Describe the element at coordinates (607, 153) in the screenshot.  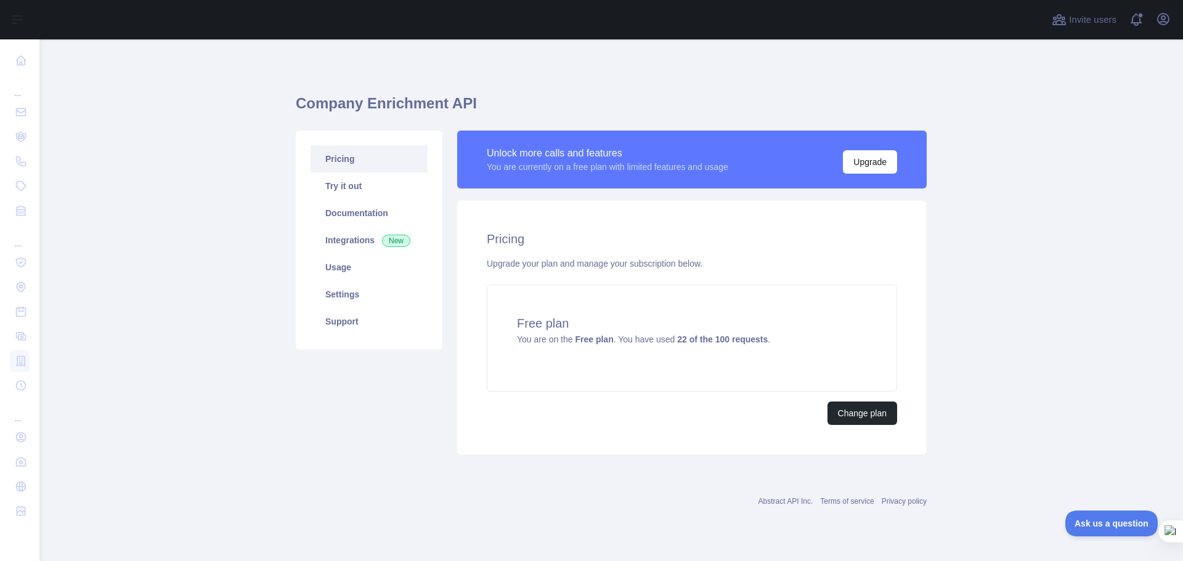
I see `div: Unlock more calls and features` at that location.